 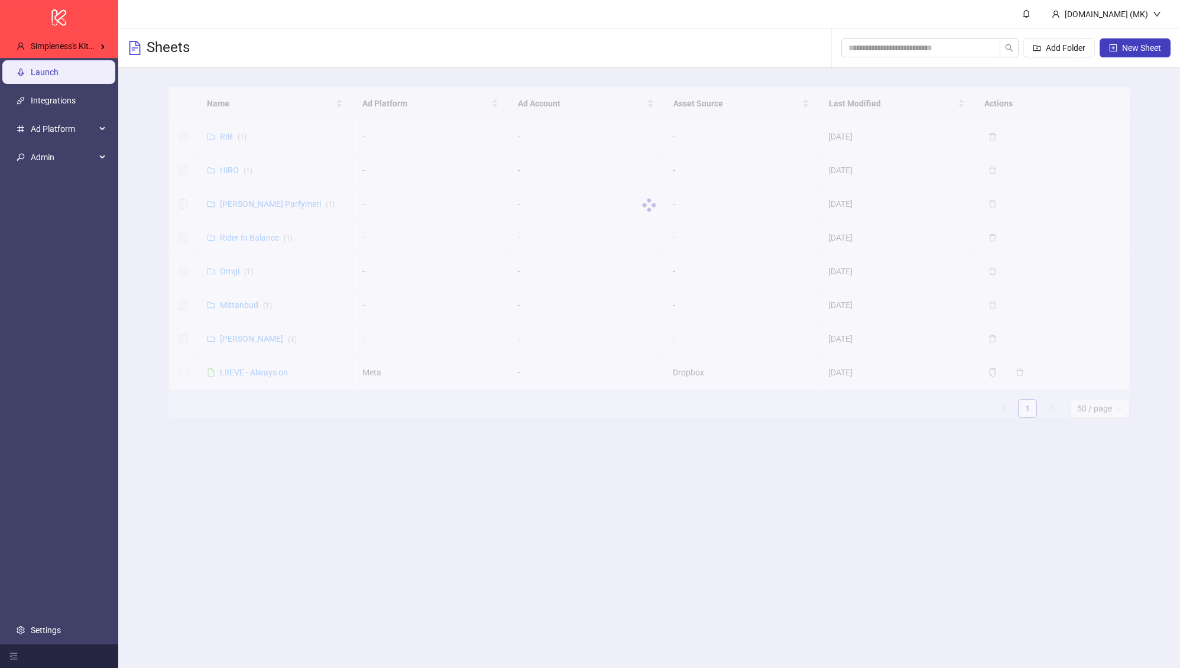 What do you see at coordinates (1059, 48) in the screenshot?
I see `button: Add Folder` at bounding box center [1059, 48].